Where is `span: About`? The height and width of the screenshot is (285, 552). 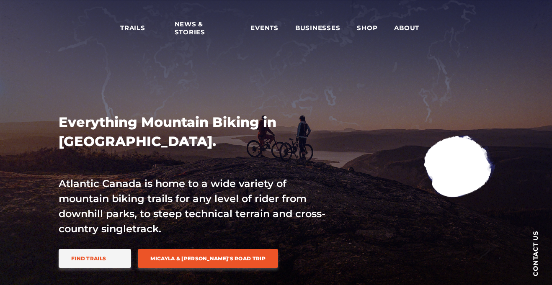
span: About is located at coordinates (413, 28).